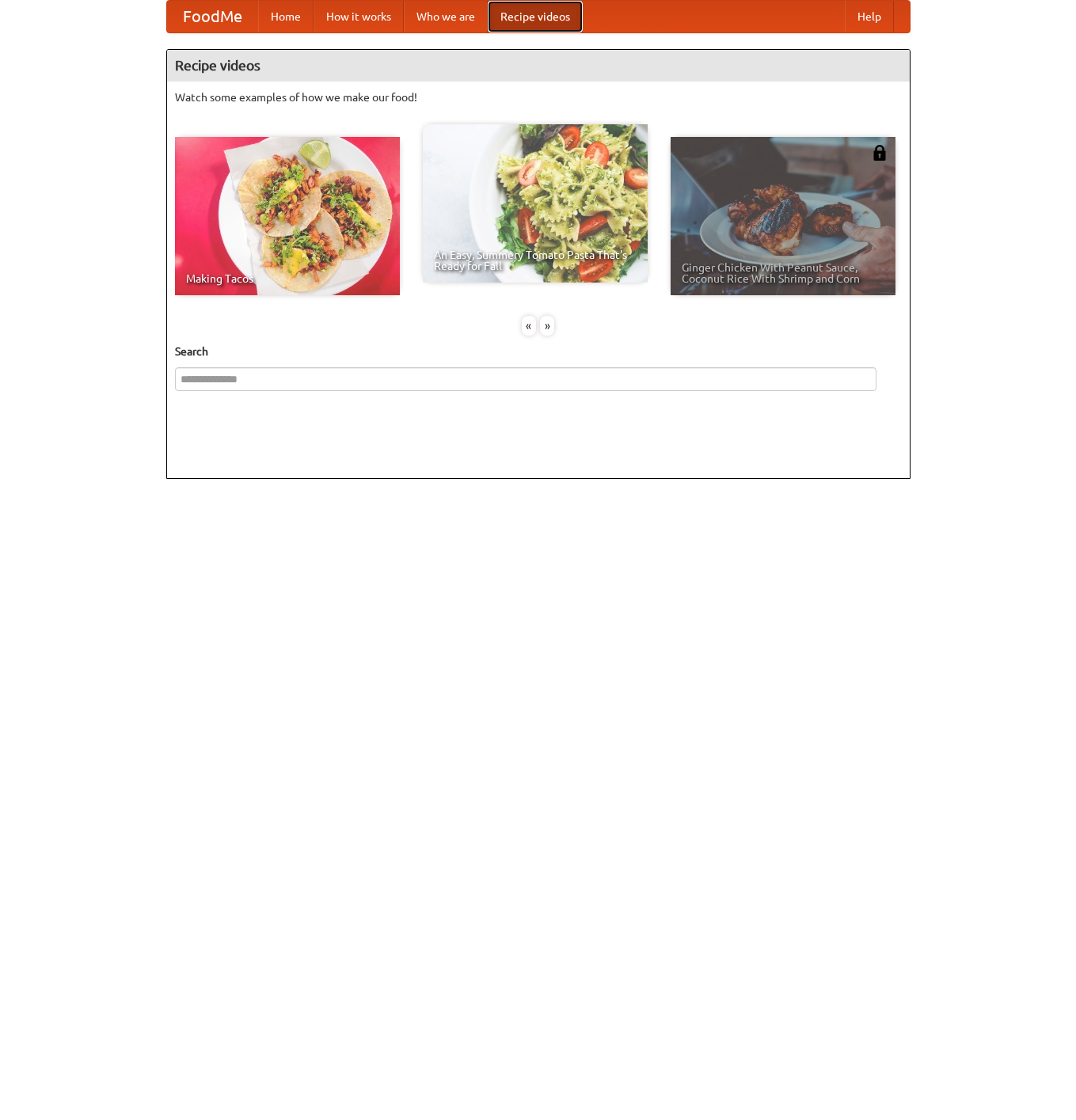 This screenshot has width=1076, height=1120. Describe the element at coordinates (538, 351) in the screenshot. I see `h5: Search` at that location.